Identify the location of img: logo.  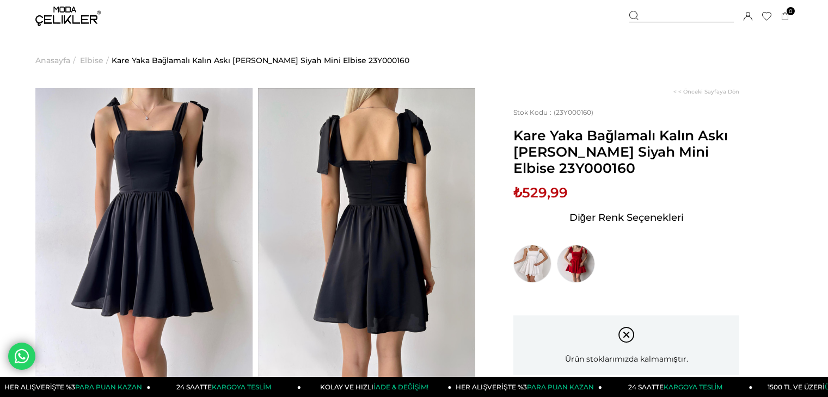
(68, 16).